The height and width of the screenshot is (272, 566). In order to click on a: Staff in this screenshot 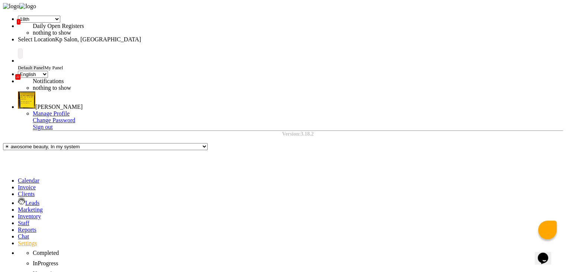, I will do `click(23, 222)`.